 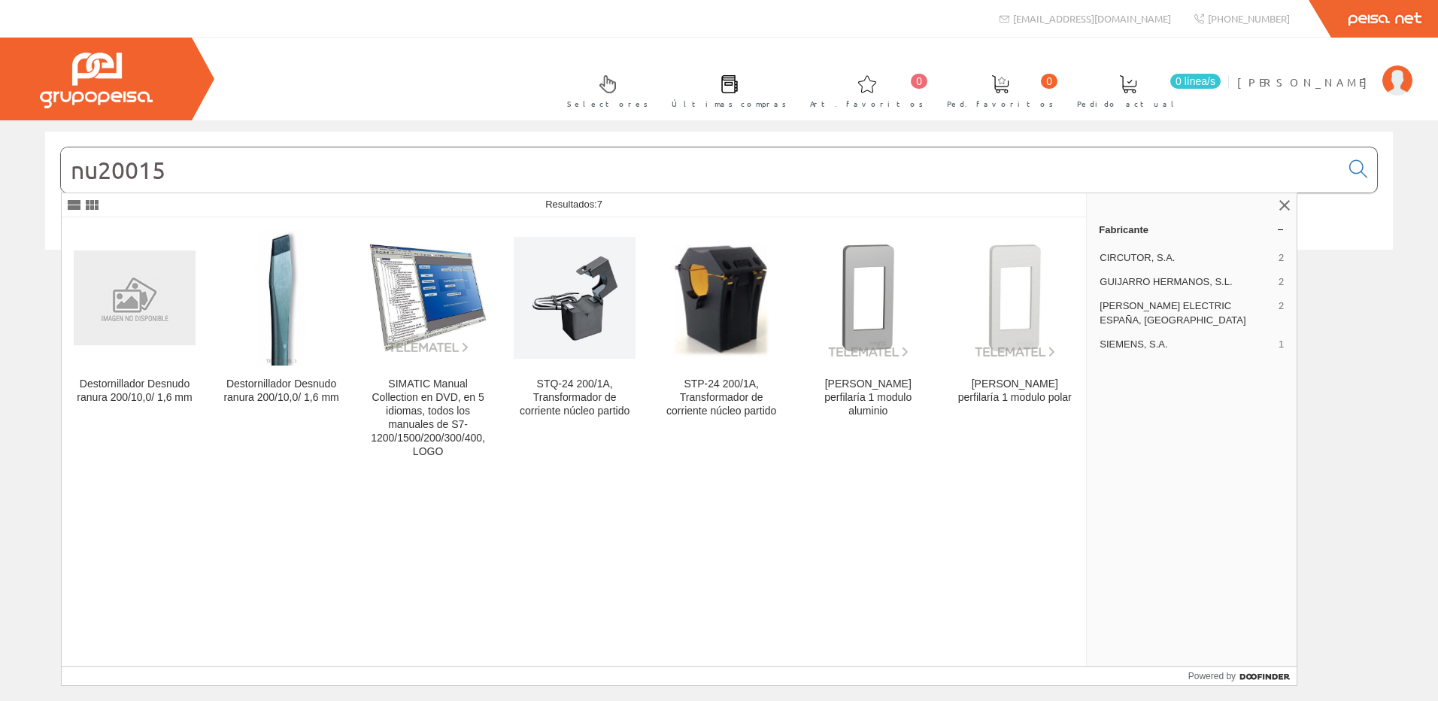 I want to click on a: STP-24 200/1A, Transformador de corriente núcleo partido STP-24 200/1A, Transformador de corrient..., so click(x=721, y=347).